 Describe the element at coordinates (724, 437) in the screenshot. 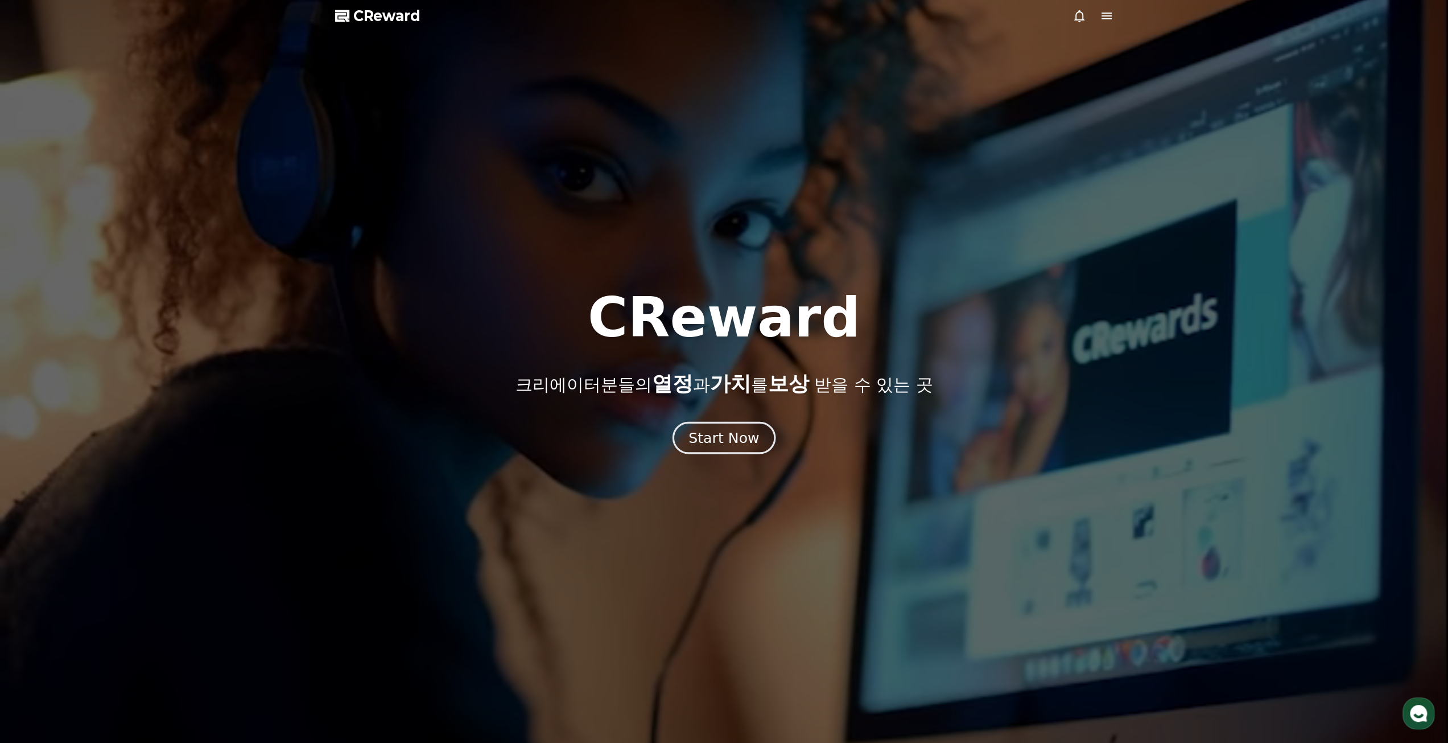

I see `button: Start Now` at that location.